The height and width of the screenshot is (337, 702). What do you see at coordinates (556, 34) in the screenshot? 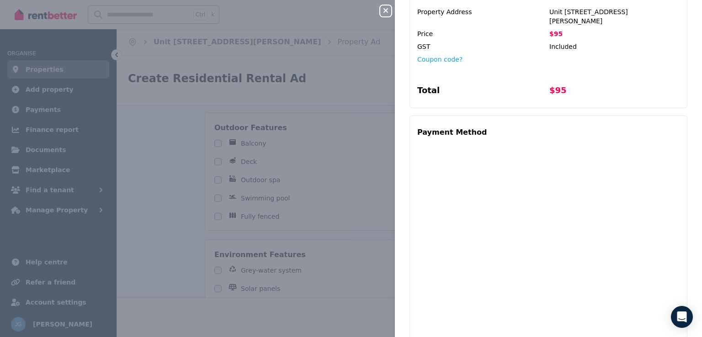
I see `span: $95` at bounding box center [556, 34].